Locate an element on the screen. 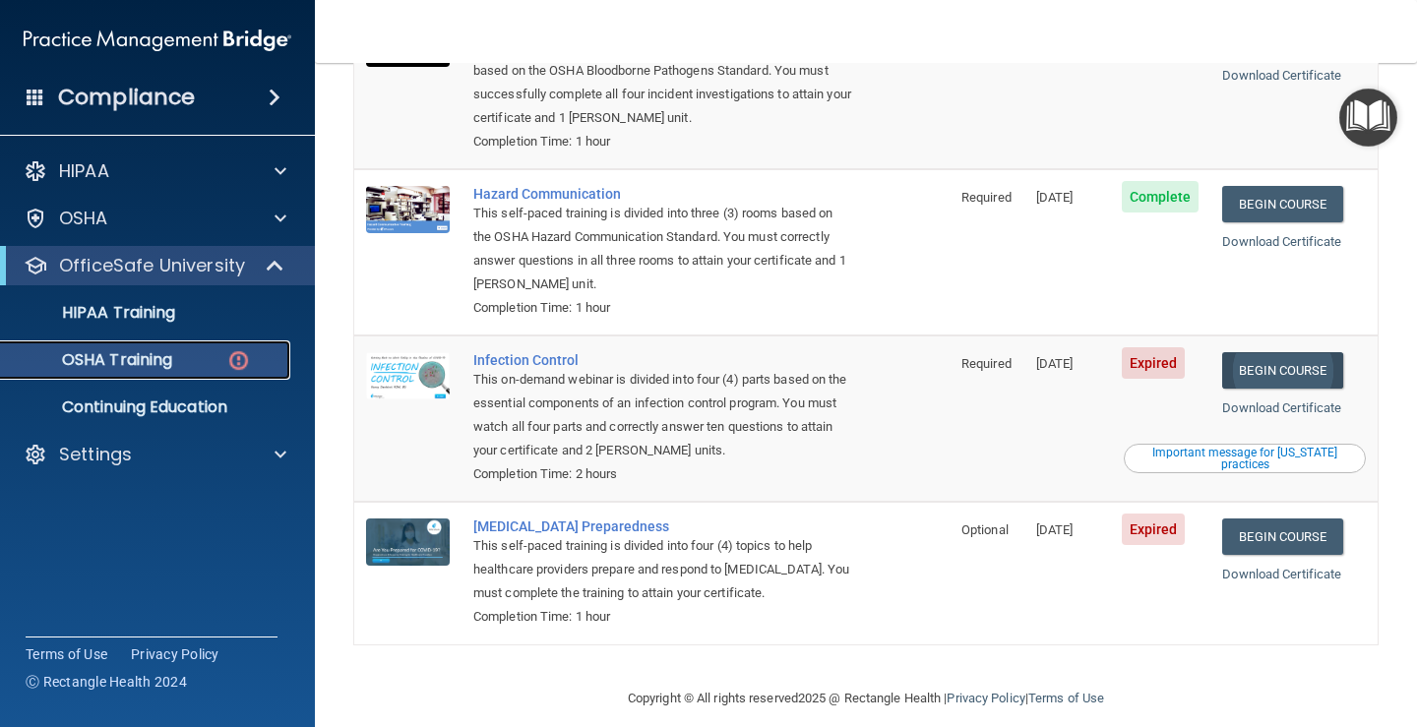 This screenshot has height=727, width=1417. a: OfficeSafe University is located at coordinates (155, 266).